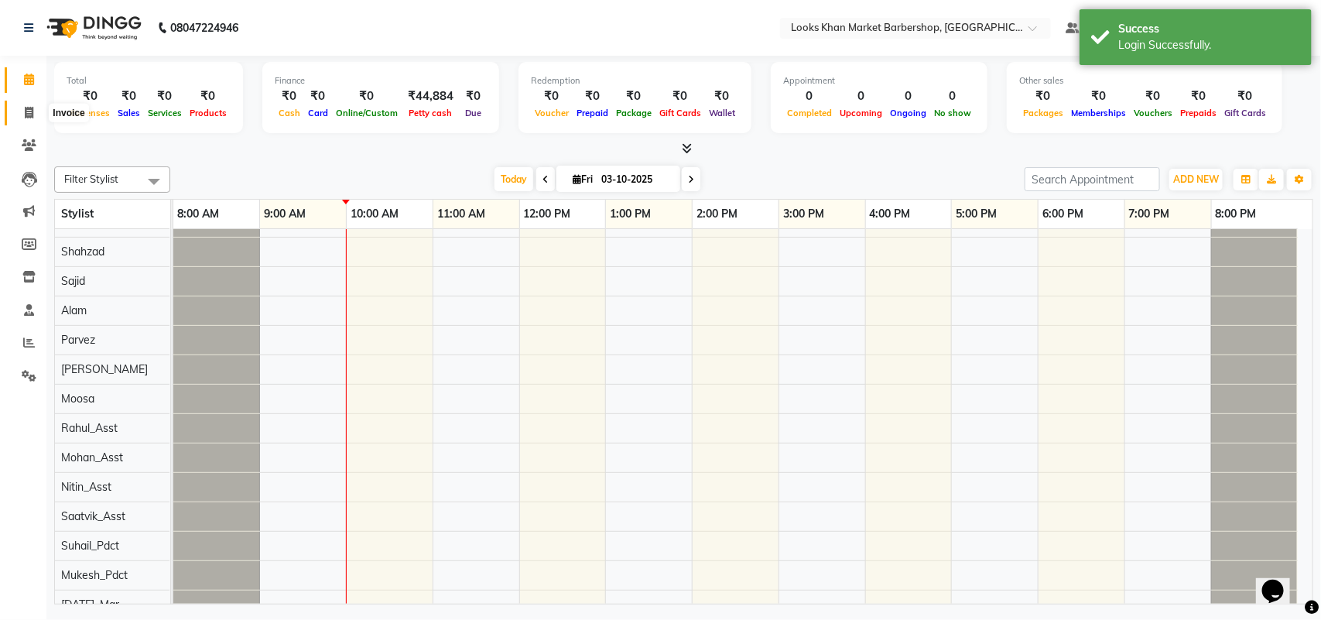 The height and width of the screenshot is (620, 1321). Describe the element at coordinates (583, 179) in the screenshot. I see `span: Fri` at that location.